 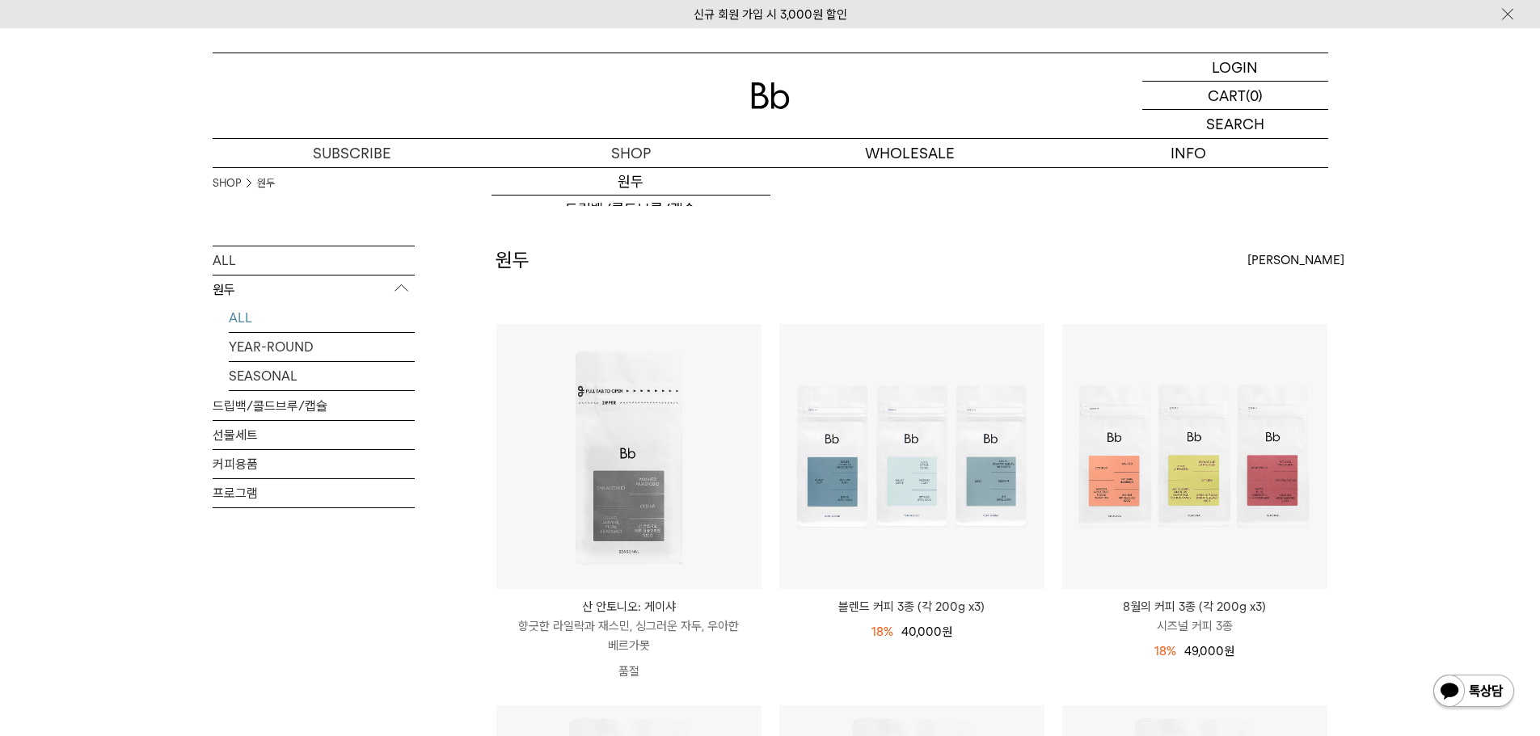 What do you see at coordinates (629, 672) in the screenshot?
I see `p: 품절` at bounding box center [629, 672].